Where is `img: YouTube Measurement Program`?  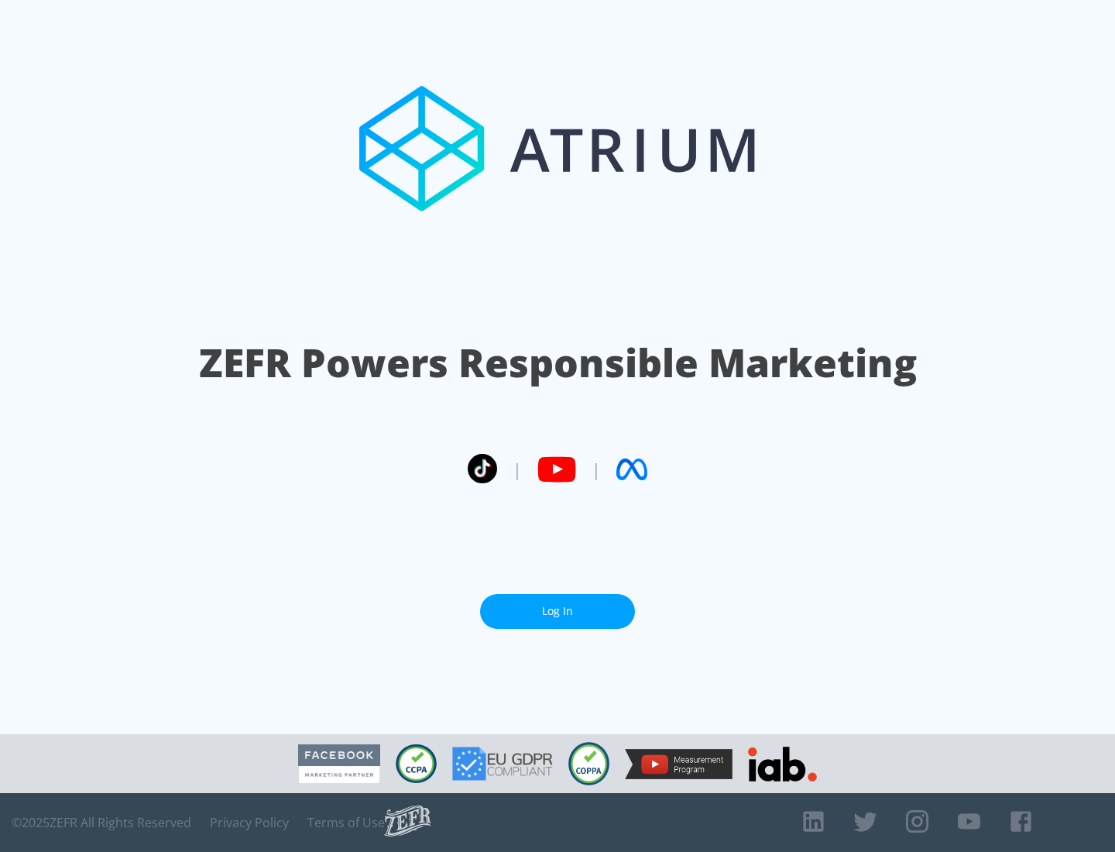
img: YouTube Measurement Program is located at coordinates (678, 763).